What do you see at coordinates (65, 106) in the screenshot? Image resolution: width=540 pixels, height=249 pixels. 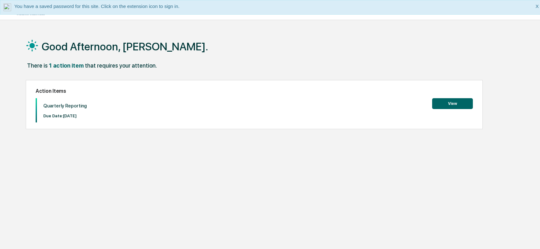 I see `p: Quarterly Reporting` at bounding box center [65, 106].